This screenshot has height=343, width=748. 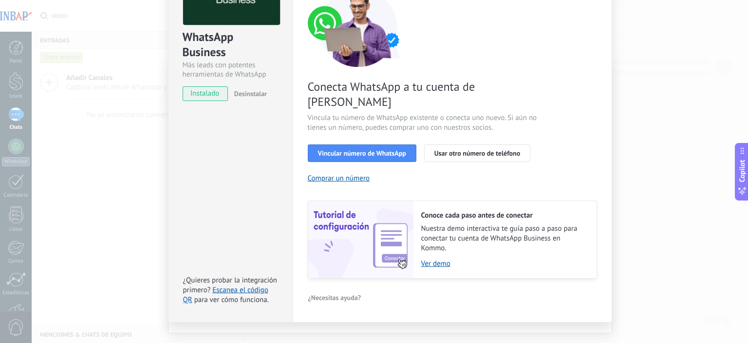 What do you see at coordinates (504, 215) in the screenshot?
I see `h2: Conoce cada paso antes de conectar` at bounding box center [504, 215].